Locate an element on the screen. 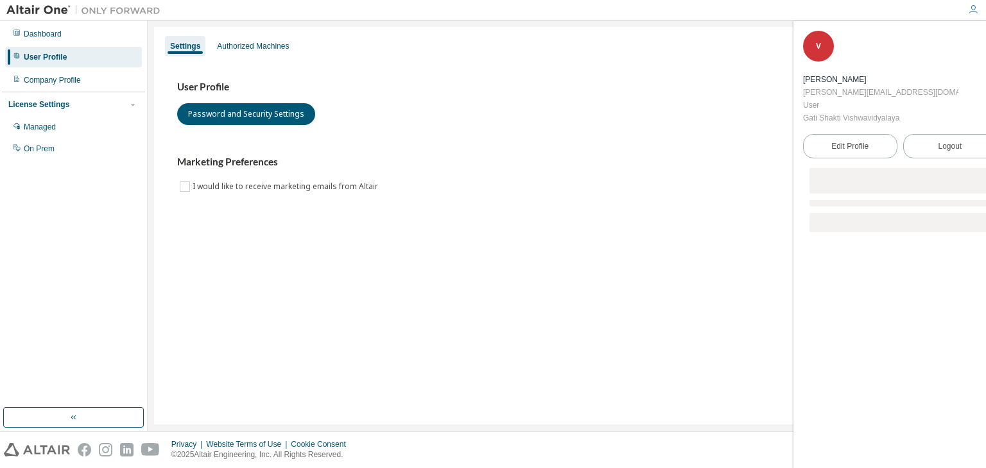  div: Cookie Consent is located at coordinates (322, 445).